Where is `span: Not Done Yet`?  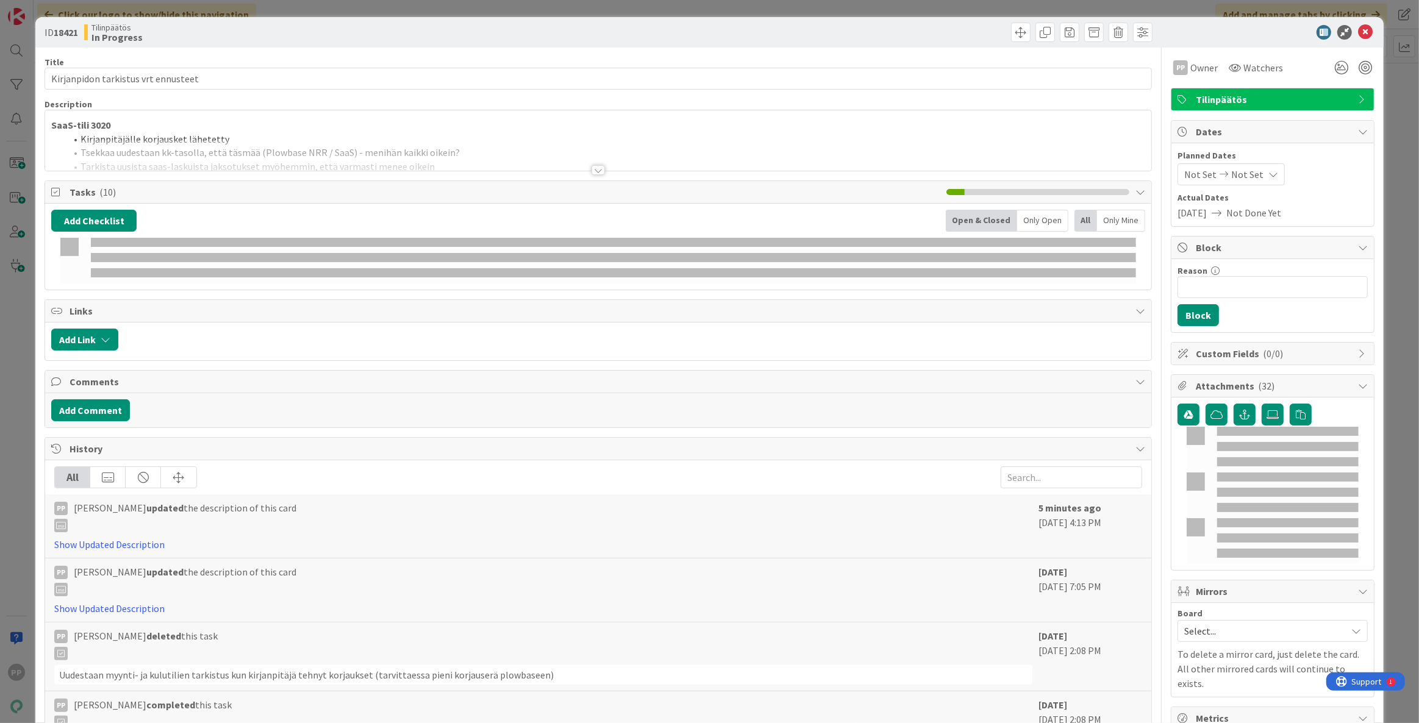 span: Not Done Yet is located at coordinates (1254, 213).